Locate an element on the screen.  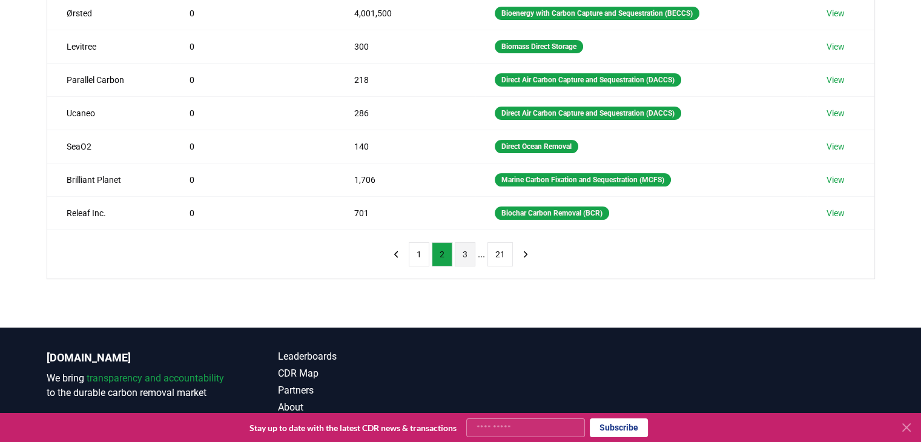
a: About is located at coordinates (369, 407).